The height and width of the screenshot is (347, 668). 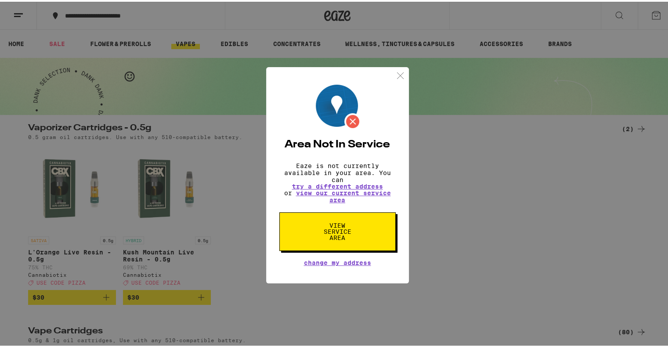 I want to click on img: close.svg, so click(x=400, y=74).